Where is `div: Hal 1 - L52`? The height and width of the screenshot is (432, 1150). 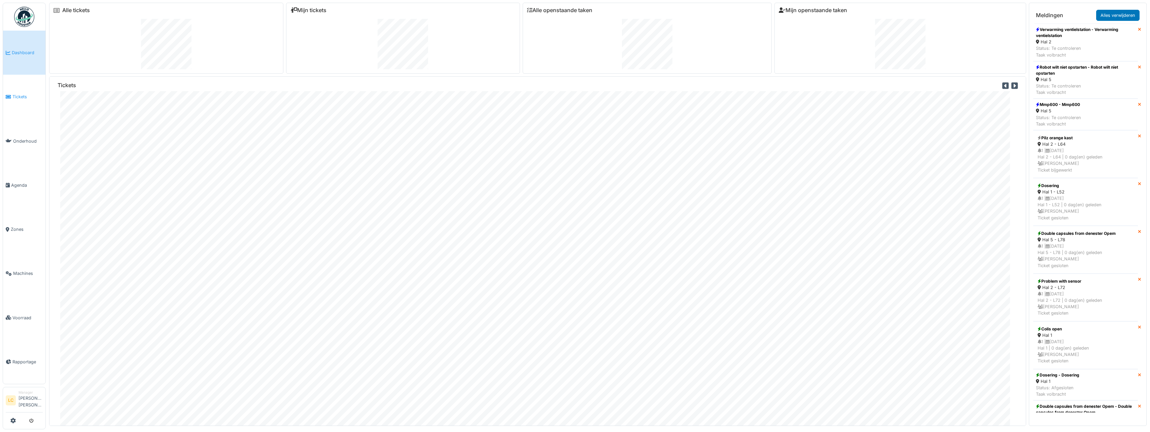
div: Hal 1 - L52 is located at coordinates (1086, 192).